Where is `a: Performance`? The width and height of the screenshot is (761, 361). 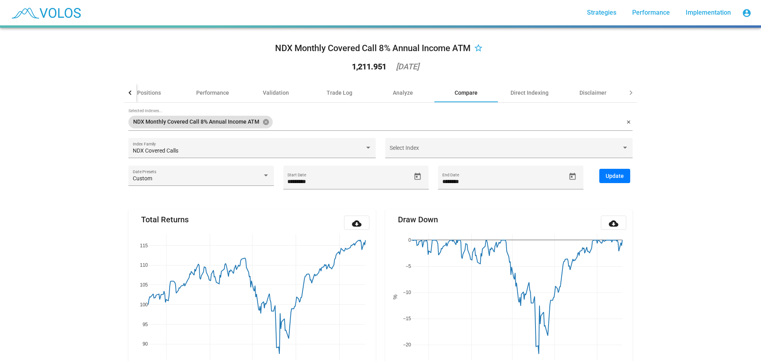 a: Performance is located at coordinates (650, 13).